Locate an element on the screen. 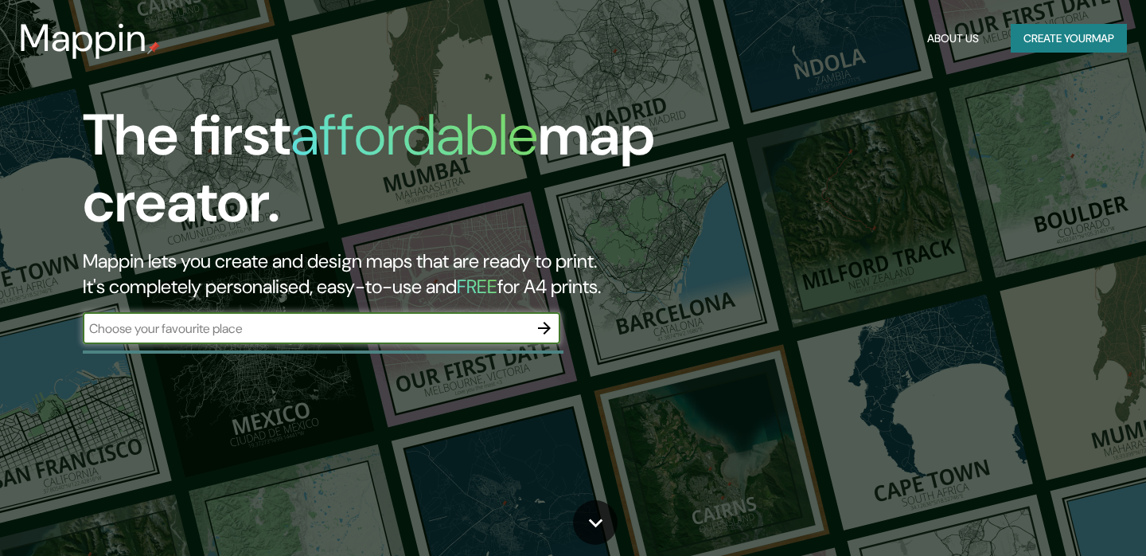  h2: Mappin lets you create and design maps that are ready to print. It's completely personalised, eas... is located at coordinates (369, 274).